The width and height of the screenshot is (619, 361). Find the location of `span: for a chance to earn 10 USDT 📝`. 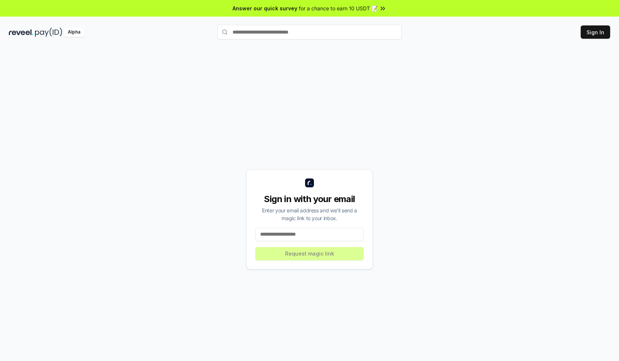

span: for a chance to earn 10 USDT 📝 is located at coordinates (338, 8).